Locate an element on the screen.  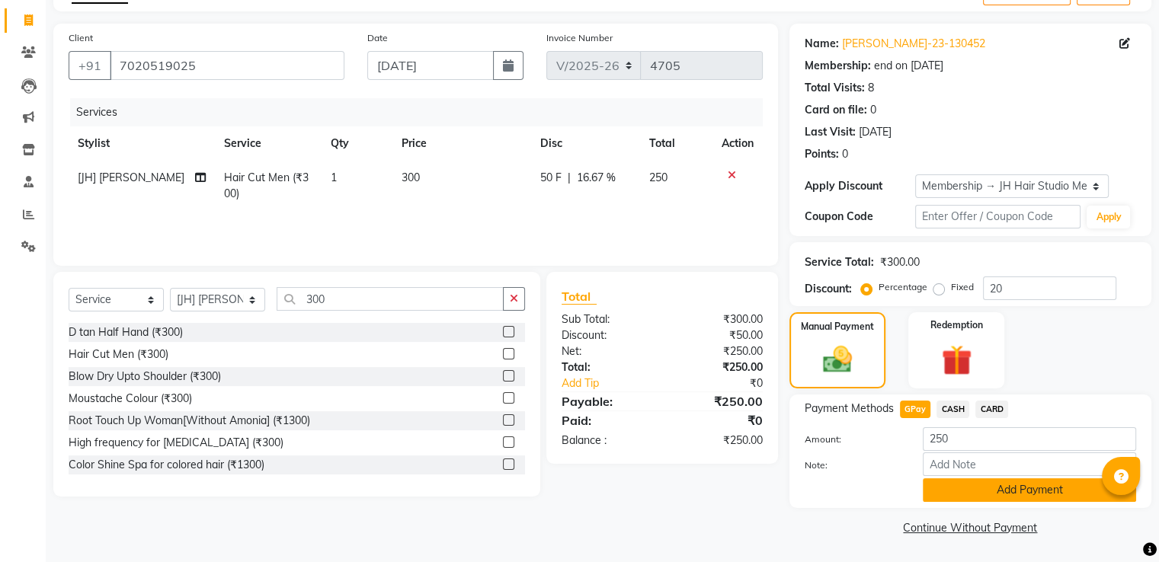
div: Points: is located at coordinates (821, 154).